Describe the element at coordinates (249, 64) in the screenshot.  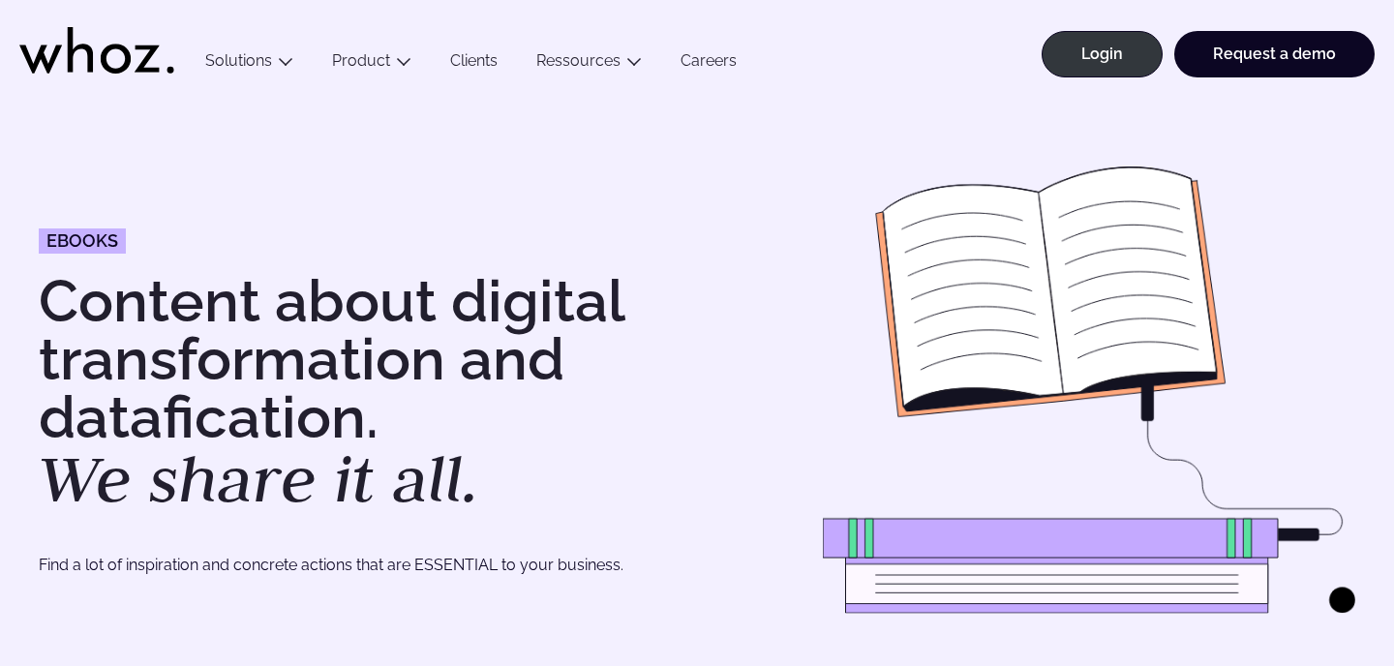
I see `button: Solutions` at that location.